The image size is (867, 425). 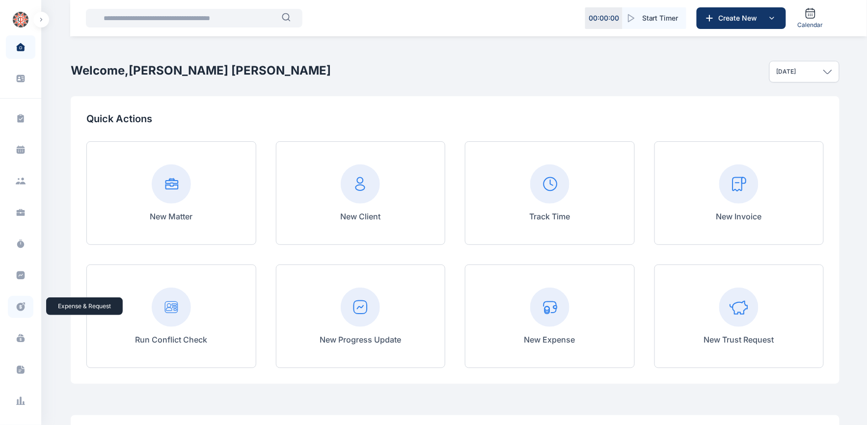 I want to click on p: New Client, so click(x=360, y=217).